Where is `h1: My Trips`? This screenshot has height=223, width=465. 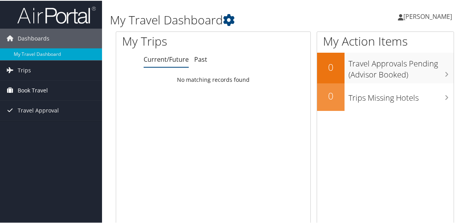 h1: My Trips is located at coordinates (173, 40).